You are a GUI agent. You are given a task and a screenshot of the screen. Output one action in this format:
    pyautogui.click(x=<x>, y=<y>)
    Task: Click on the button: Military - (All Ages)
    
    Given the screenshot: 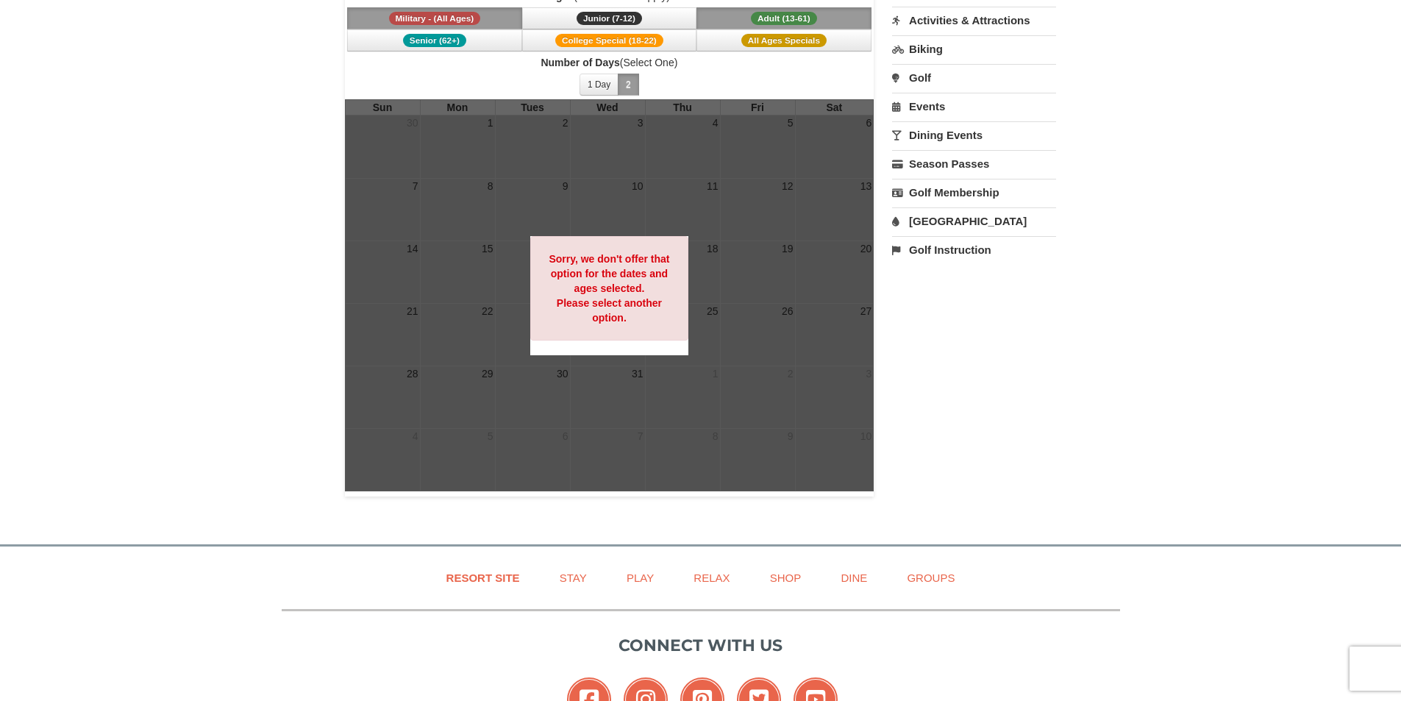 What is the action you would take?
    pyautogui.click(x=435, y=18)
    